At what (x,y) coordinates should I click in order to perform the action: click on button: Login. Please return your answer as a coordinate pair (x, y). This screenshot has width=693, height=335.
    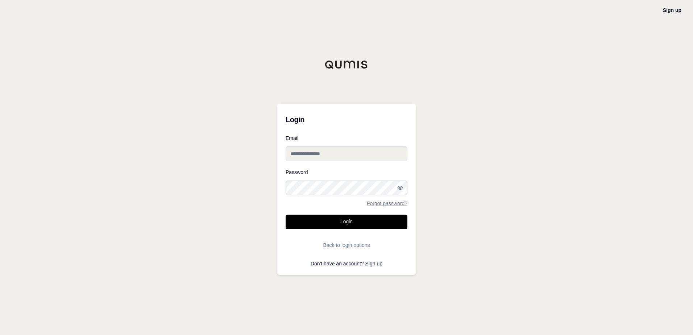
    Looking at the image, I should click on (347, 222).